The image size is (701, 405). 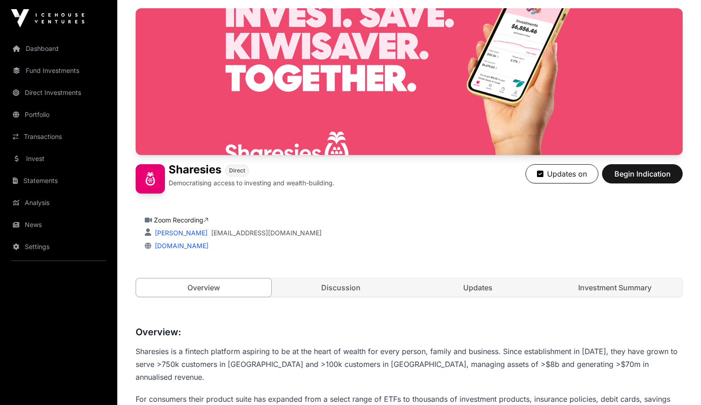 What do you see at coordinates (204, 287) in the screenshot?
I see `a: Overview` at bounding box center [204, 287].